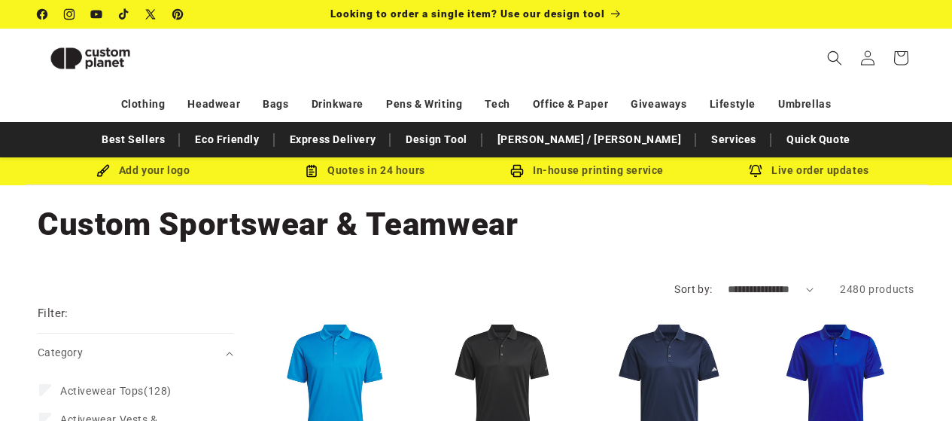 Image resolution: width=952 pixels, height=421 pixels. I want to click on a: Tech, so click(497, 104).